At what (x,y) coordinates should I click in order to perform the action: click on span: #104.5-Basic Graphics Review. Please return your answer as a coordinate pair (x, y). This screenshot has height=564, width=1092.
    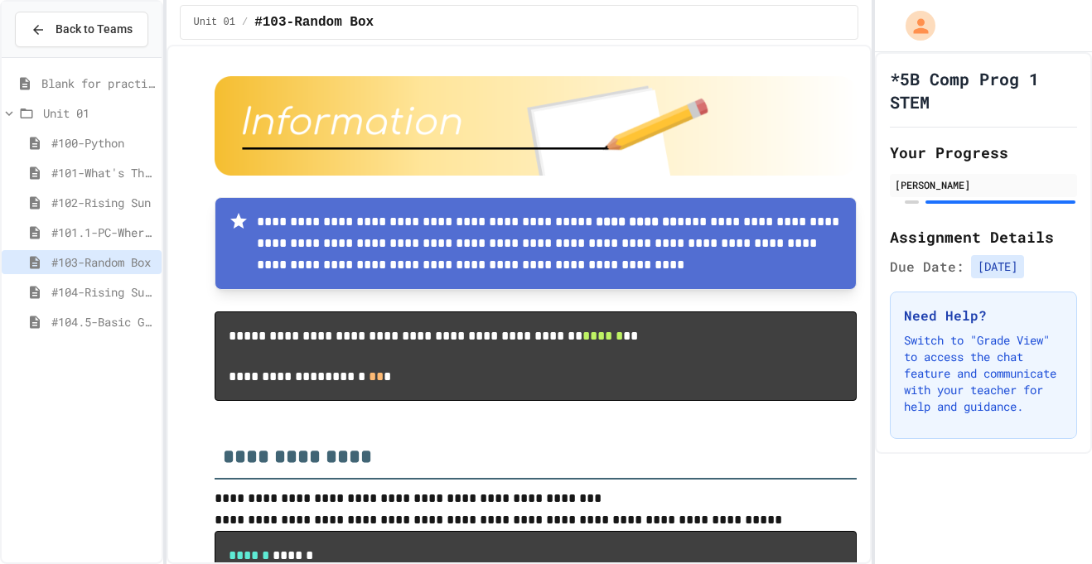
    Looking at the image, I should click on (103, 321).